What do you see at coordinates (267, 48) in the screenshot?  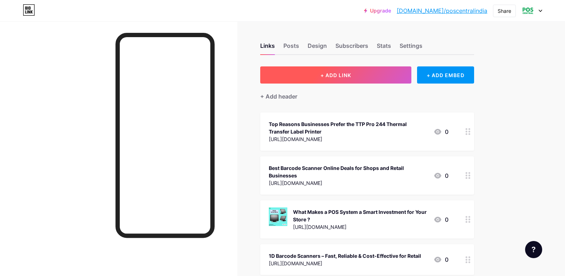 I see `div: Links` at bounding box center [267, 48].